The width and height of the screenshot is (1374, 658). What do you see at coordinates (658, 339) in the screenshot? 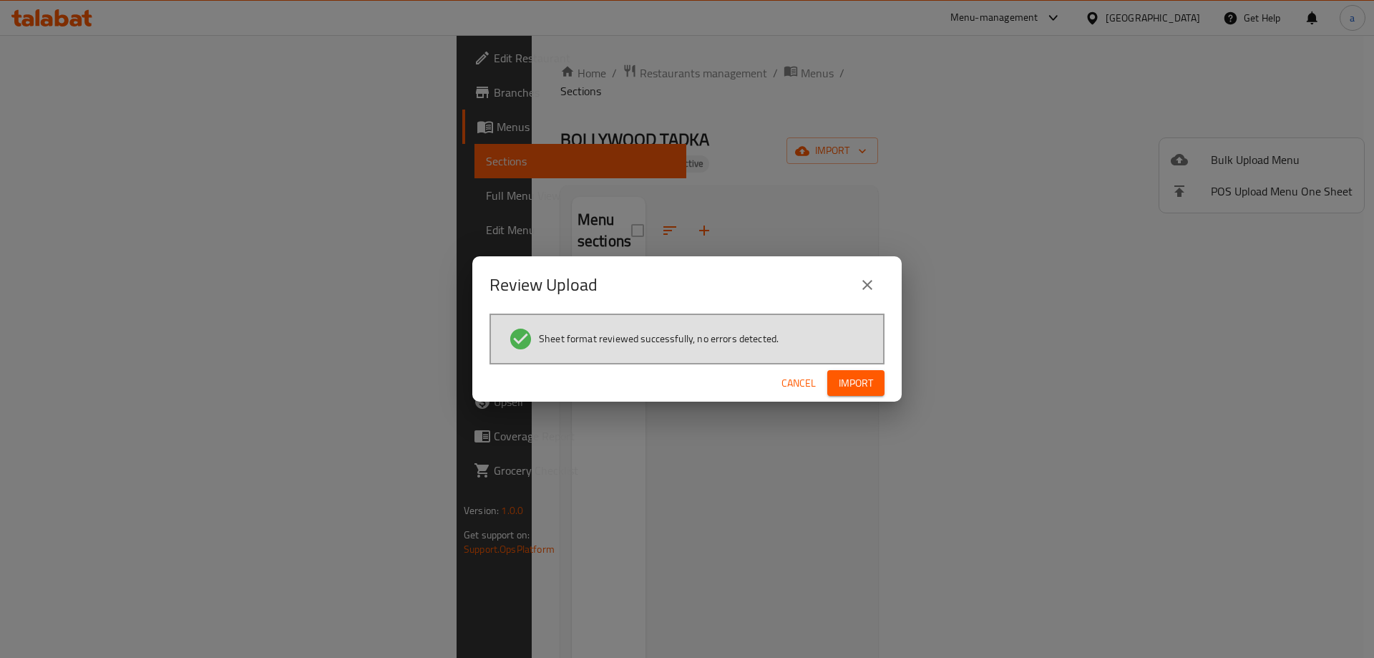
I see `span: Sheet format reviewed successfully, no errors detected.` at bounding box center [658, 339].